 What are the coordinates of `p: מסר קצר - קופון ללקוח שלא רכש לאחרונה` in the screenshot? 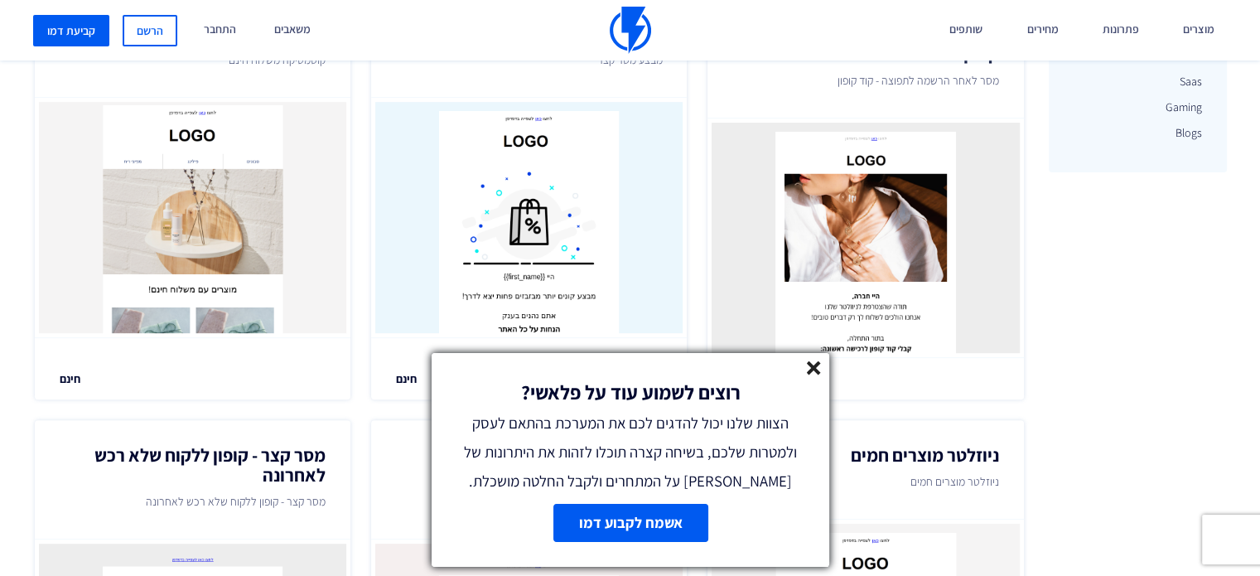 It's located at (193, 509).